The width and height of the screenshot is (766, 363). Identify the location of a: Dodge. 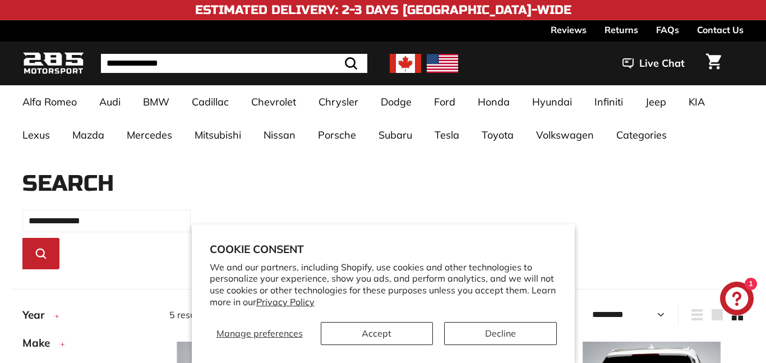
(396, 101).